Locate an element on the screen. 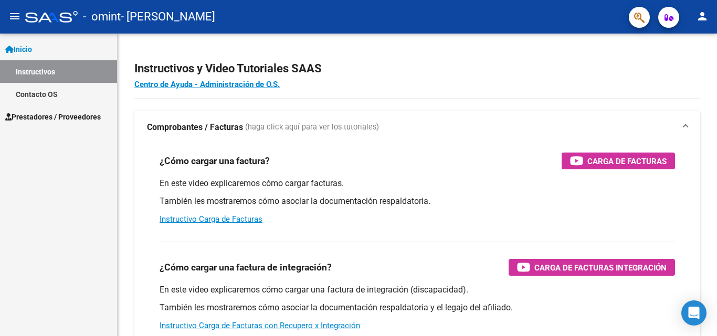 The height and width of the screenshot is (336, 717). h2: Instructivos y Video Tutoriales SAAS is located at coordinates (417, 69).